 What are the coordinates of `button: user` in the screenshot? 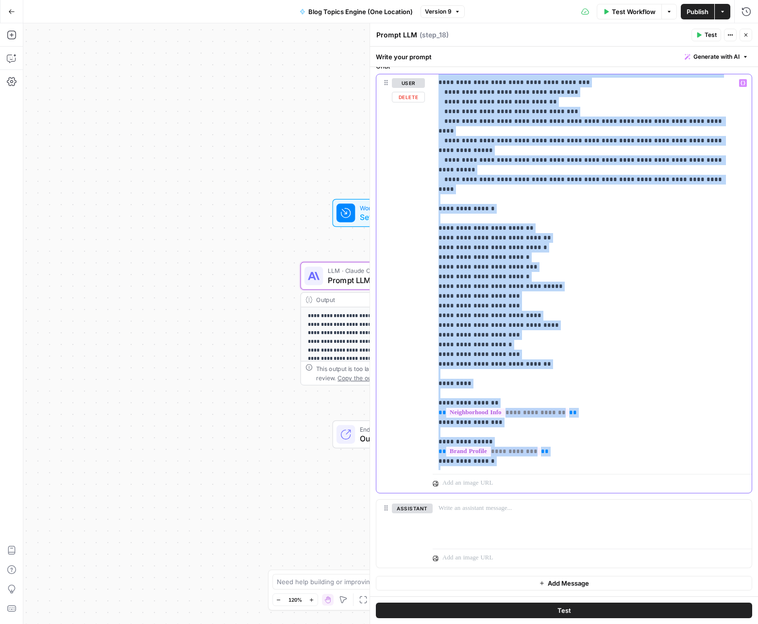 It's located at (408, 83).